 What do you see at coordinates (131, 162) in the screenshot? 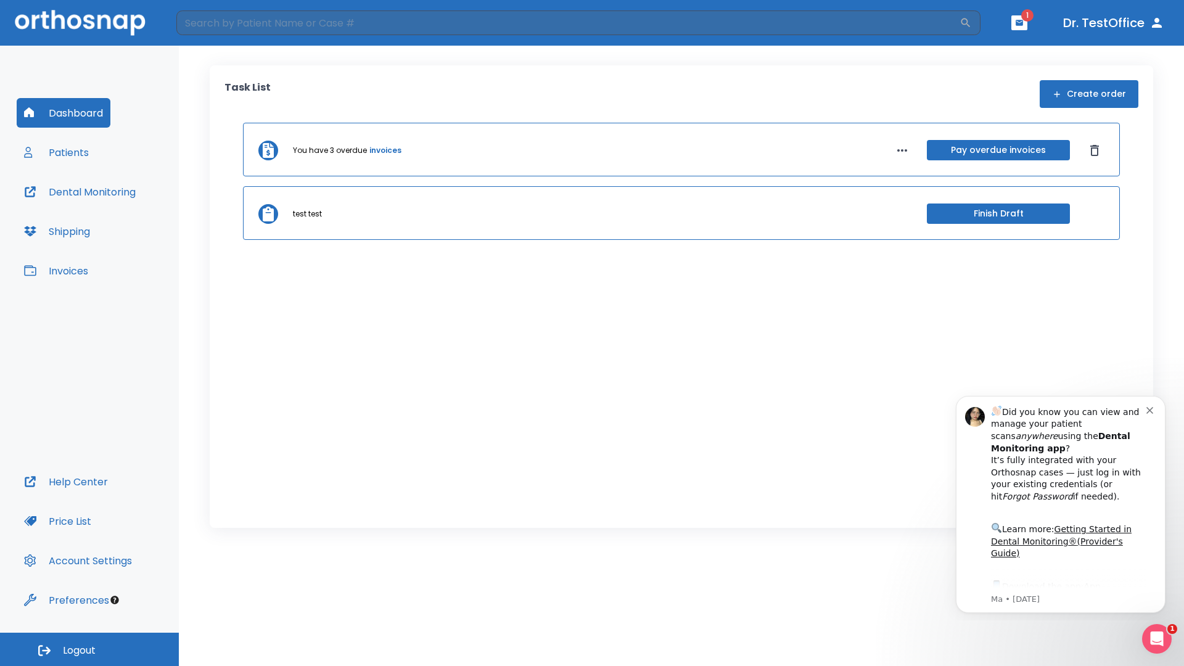
I see `div: Learn more: ​` at bounding box center [131, 162].